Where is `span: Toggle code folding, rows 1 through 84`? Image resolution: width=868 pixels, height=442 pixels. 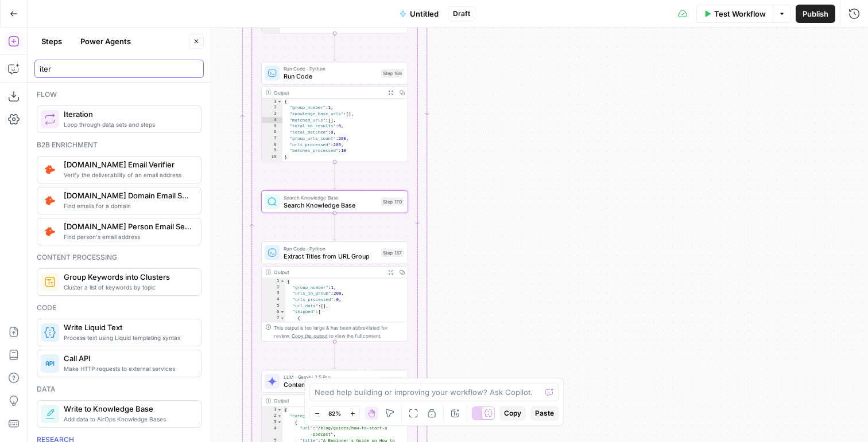 span: Toggle code folding, rows 1 through 84 is located at coordinates (279, 410).